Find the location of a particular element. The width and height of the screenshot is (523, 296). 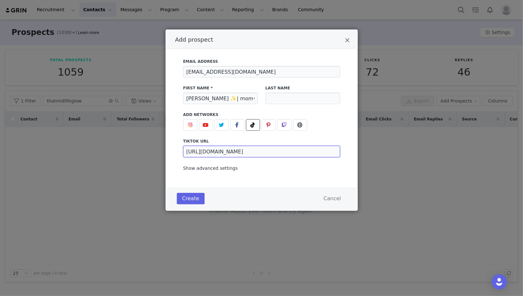

label: Email Address is located at coordinates (261, 61).